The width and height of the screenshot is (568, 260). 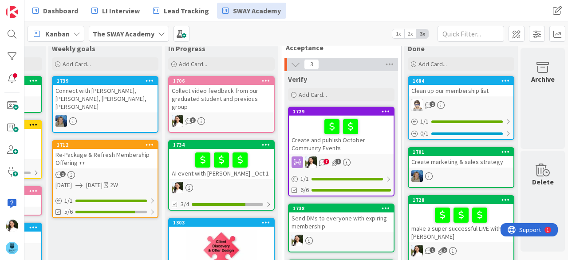 I want to click on div: 1712Re-Package & Refresh Membership Offering ++, so click(x=105, y=154).